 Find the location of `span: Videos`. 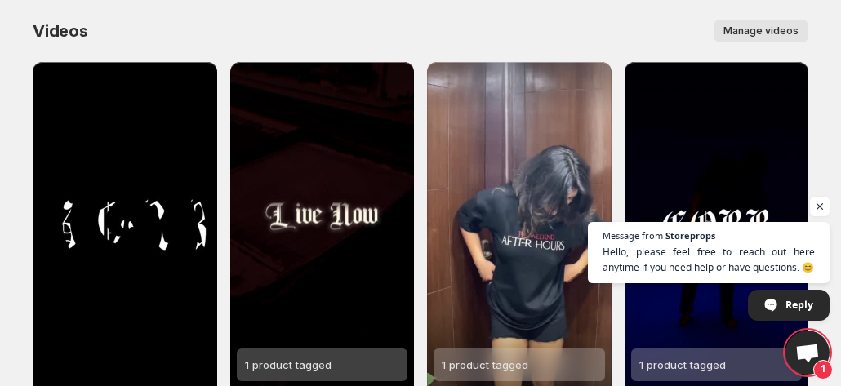

span: Videos is located at coordinates (60, 31).